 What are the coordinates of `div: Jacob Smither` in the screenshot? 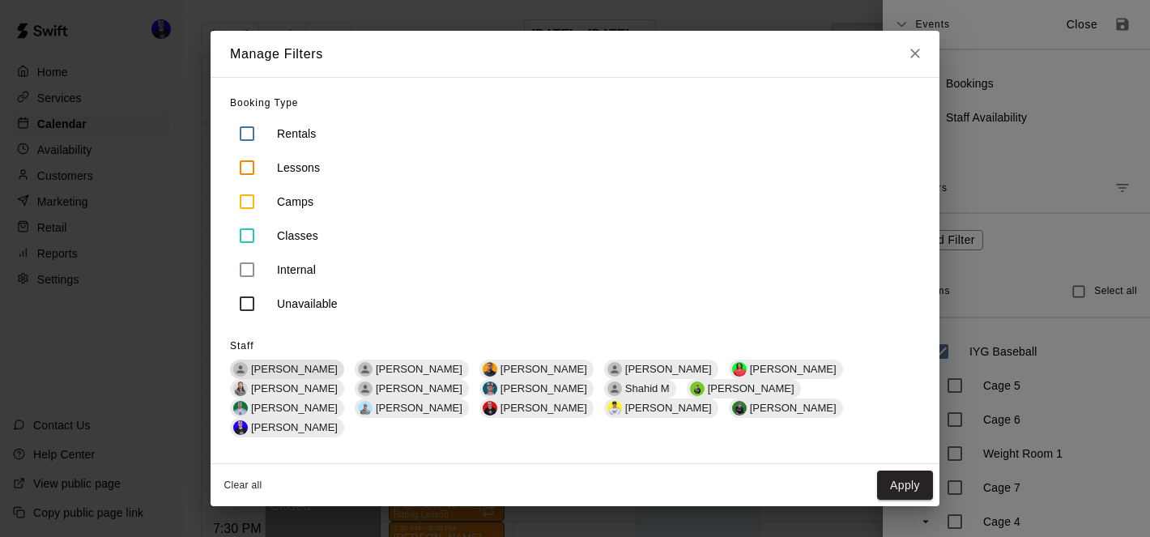 It's located at (365, 408).